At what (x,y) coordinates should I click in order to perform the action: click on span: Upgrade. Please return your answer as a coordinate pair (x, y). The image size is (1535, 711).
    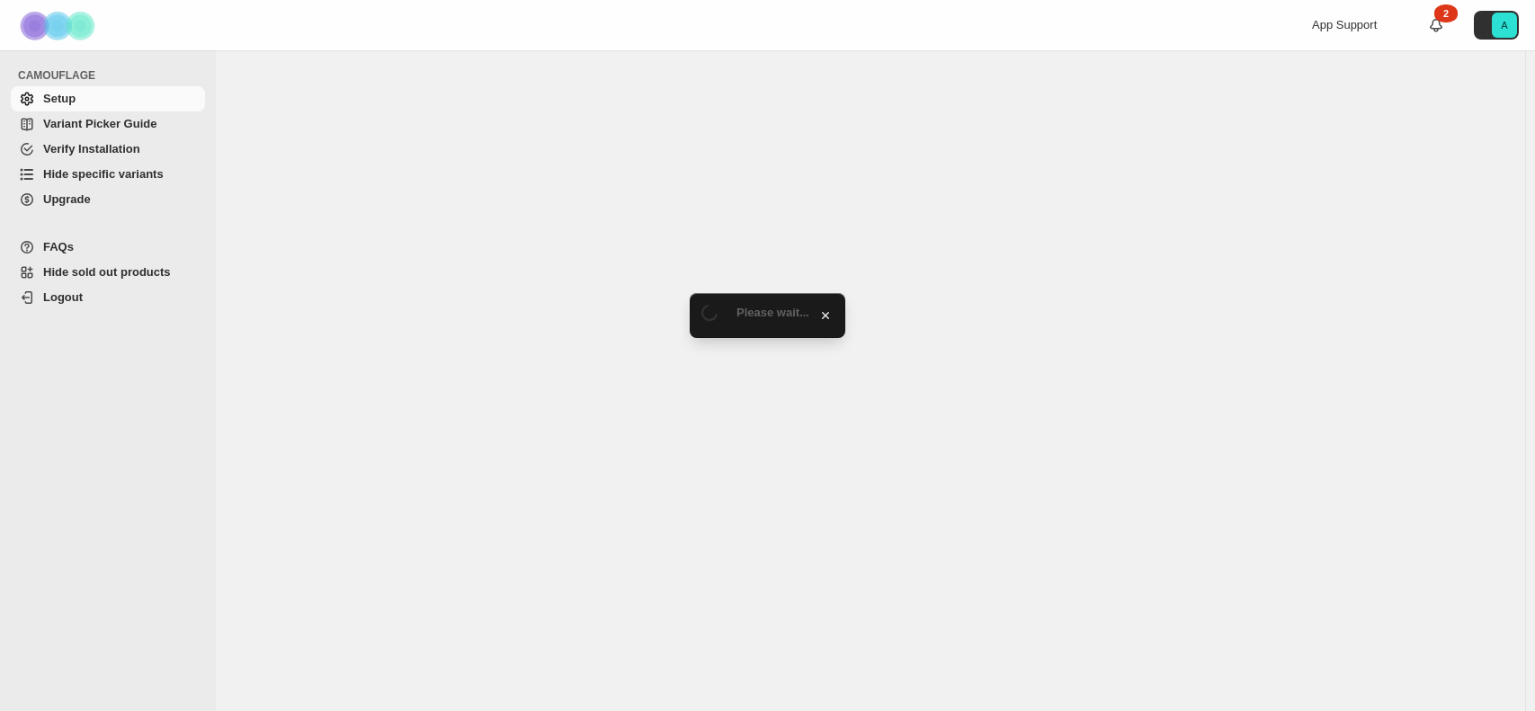
    Looking at the image, I should click on (67, 199).